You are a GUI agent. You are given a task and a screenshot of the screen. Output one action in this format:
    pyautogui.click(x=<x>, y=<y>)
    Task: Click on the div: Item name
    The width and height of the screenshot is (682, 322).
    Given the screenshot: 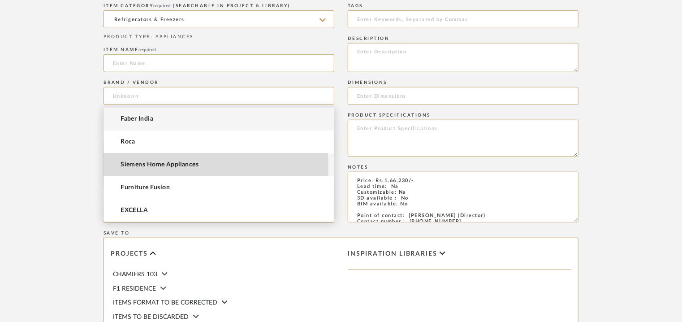 What is the action you would take?
    pyautogui.click(x=219, y=50)
    